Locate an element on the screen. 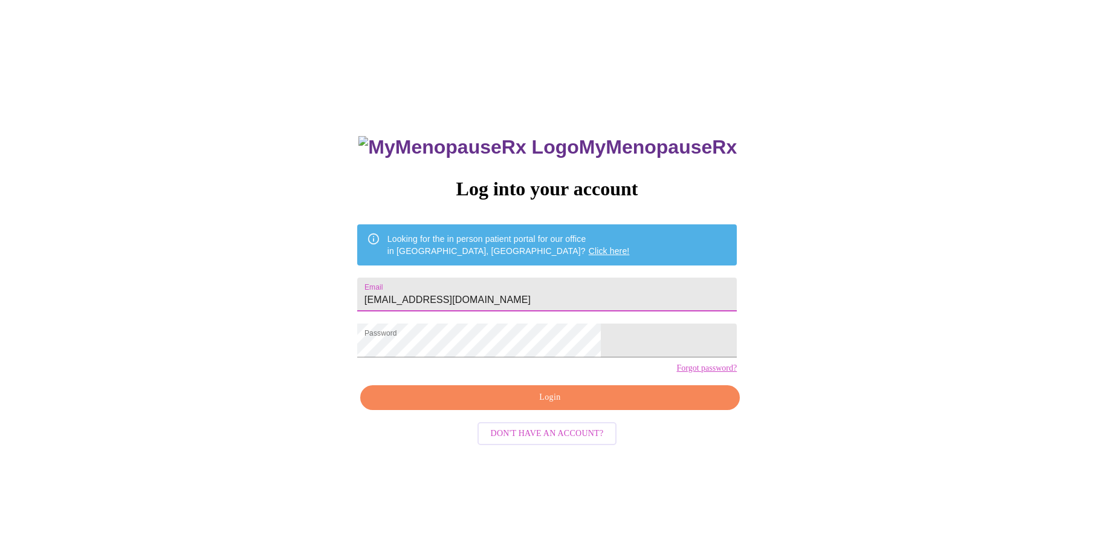 The width and height of the screenshot is (1094, 560). h3: Log into your account is located at coordinates (547, 189).